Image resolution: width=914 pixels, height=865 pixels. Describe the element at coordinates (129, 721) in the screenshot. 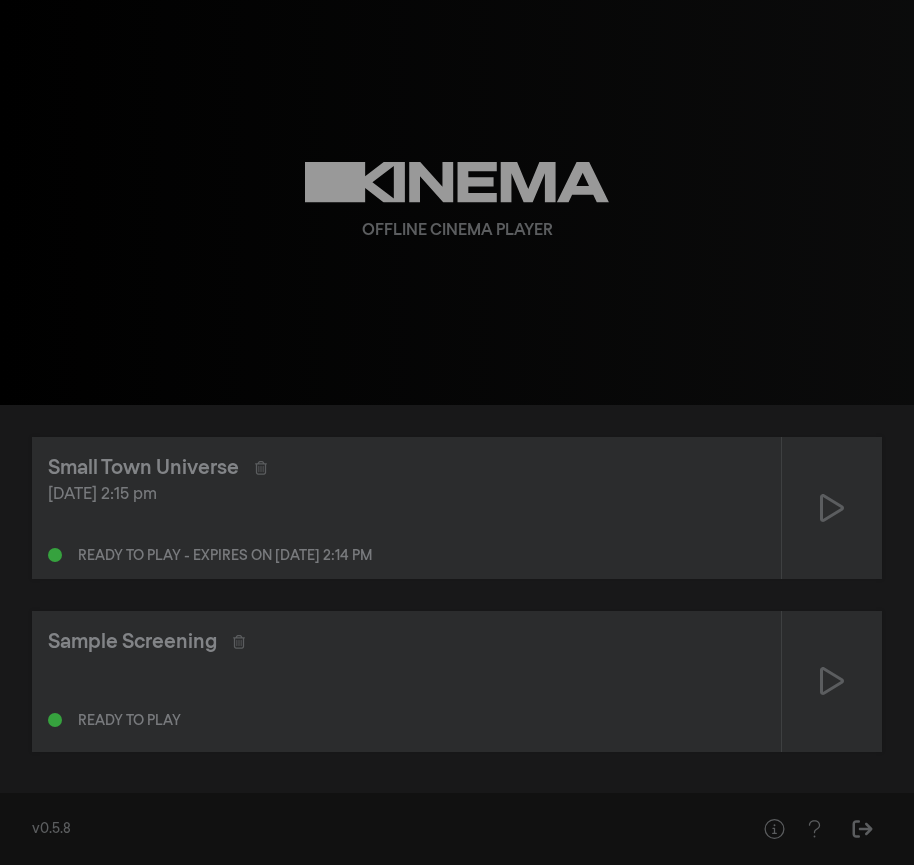

I see `div: Ready to play` at that location.